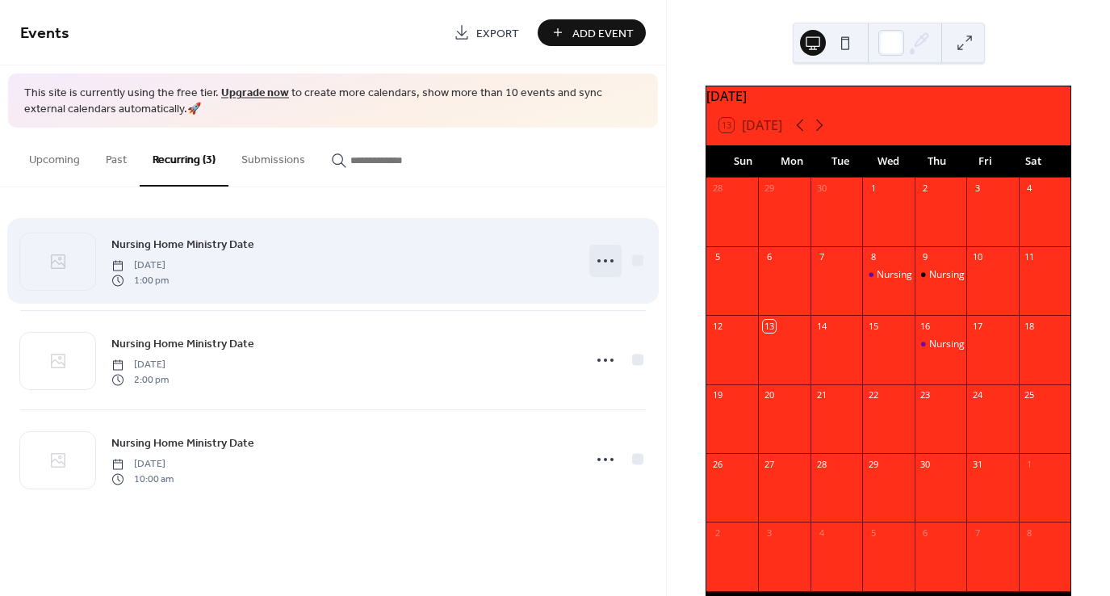 Image resolution: width=1110 pixels, height=596 pixels. What do you see at coordinates (768, 463) in the screenshot?
I see `div: 27` at bounding box center [768, 463].